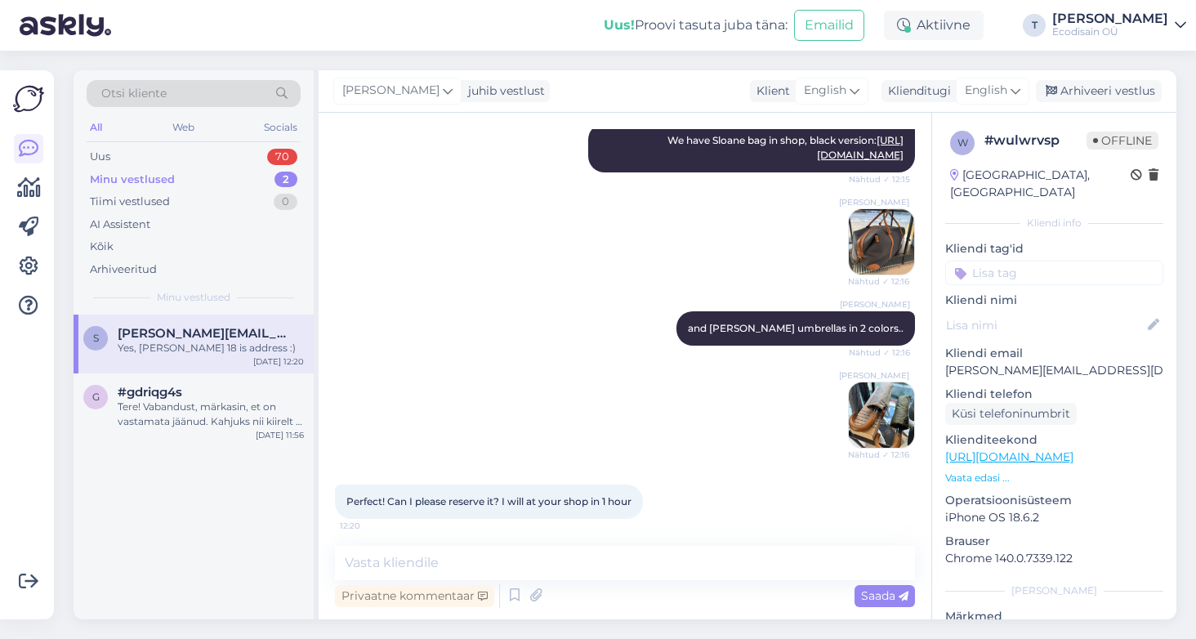  I want to click on div: Klienditugi, so click(916, 91).